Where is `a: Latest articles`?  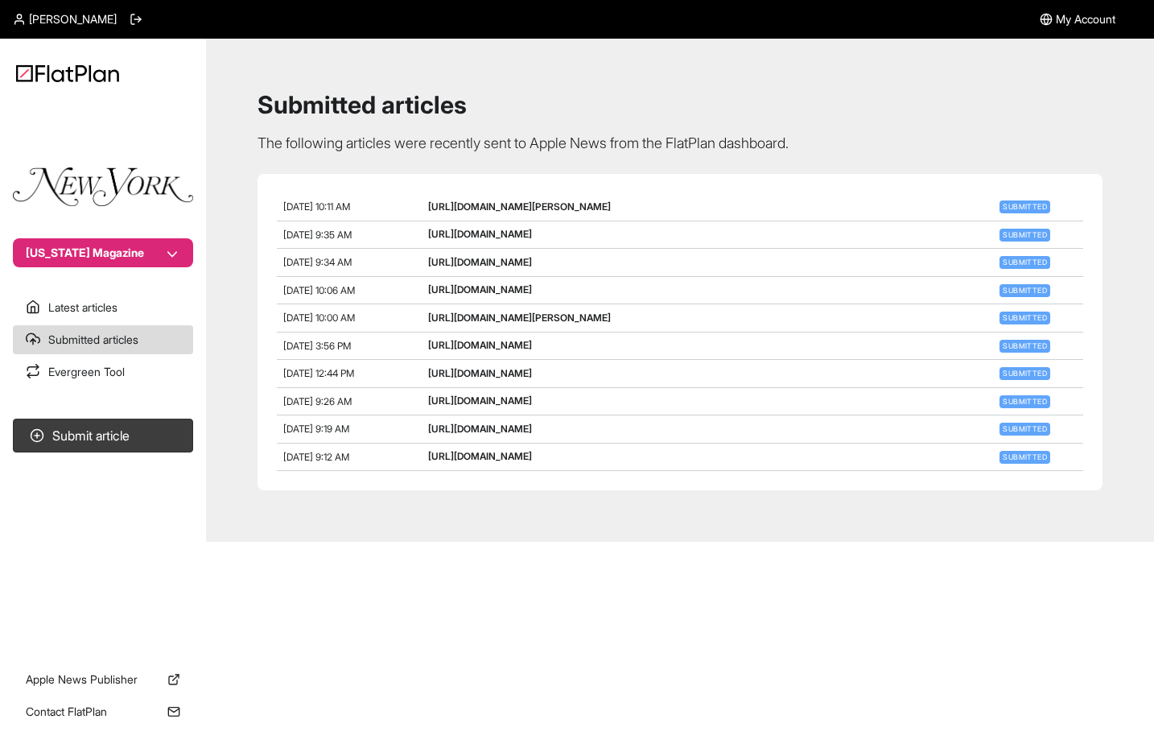
a: Latest articles is located at coordinates (103, 308).